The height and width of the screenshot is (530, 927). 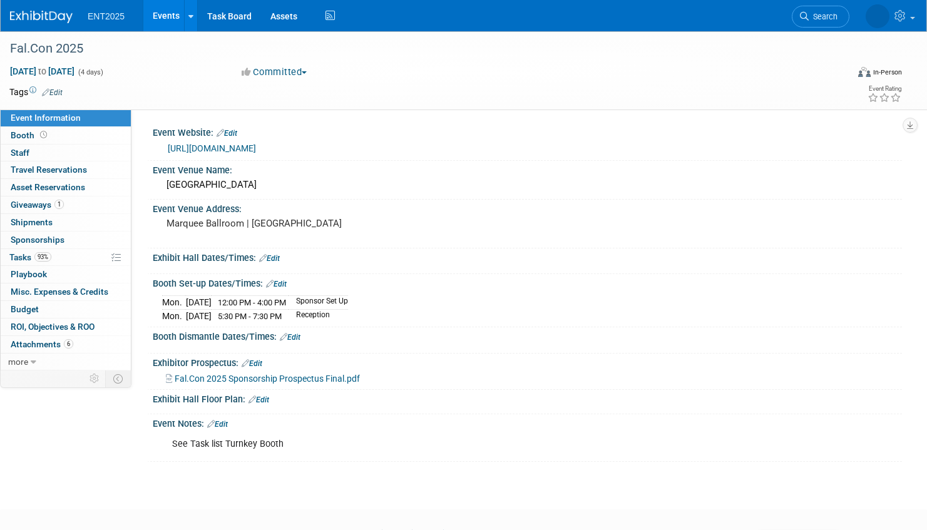 What do you see at coordinates (527, 168) in the screenshot?
I see `div: Event Venue Name:` at bounding box center [527, 168].